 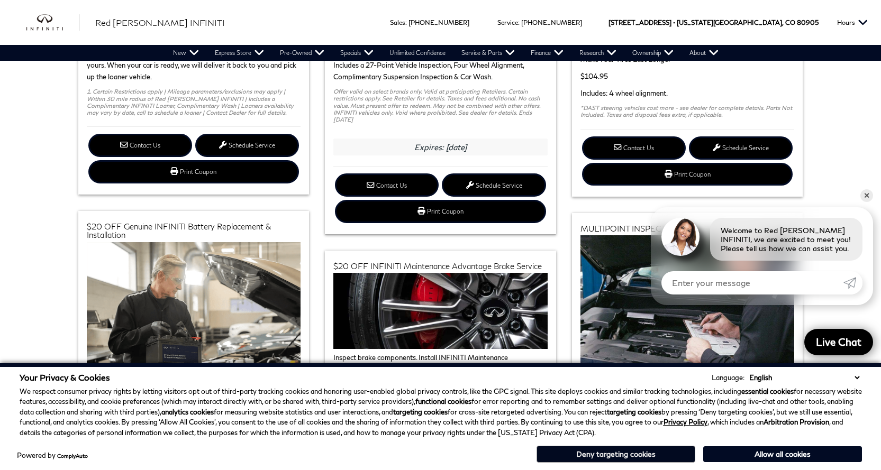 I want to click on strong: analytics cookies, so click(x=187, y=412).